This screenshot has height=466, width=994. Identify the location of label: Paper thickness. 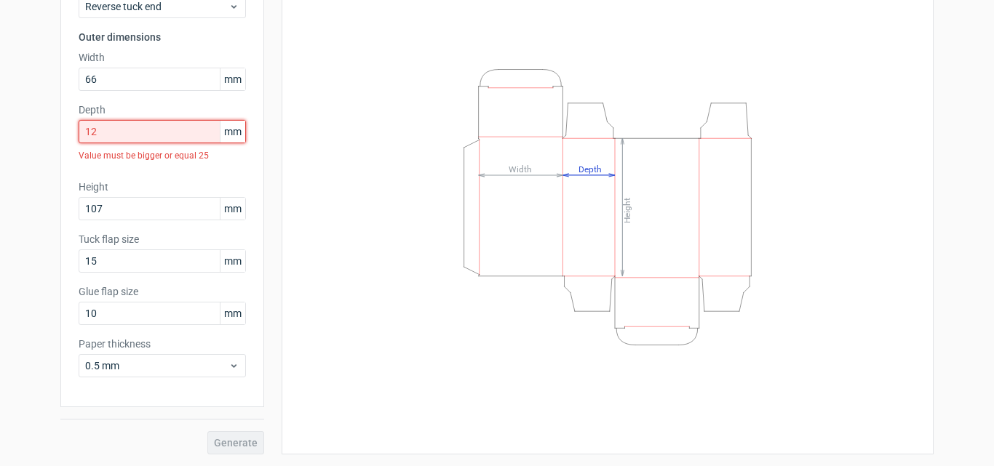
(162, 344).